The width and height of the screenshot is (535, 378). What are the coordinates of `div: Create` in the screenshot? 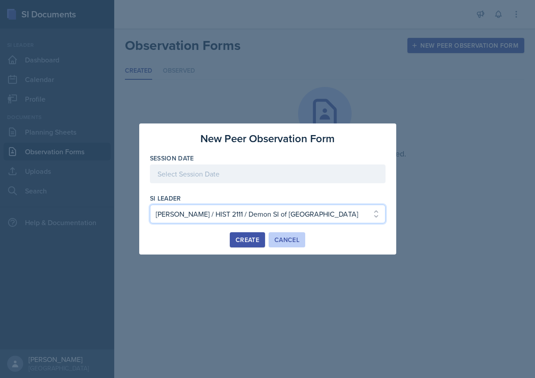 It's located at (247, 240).